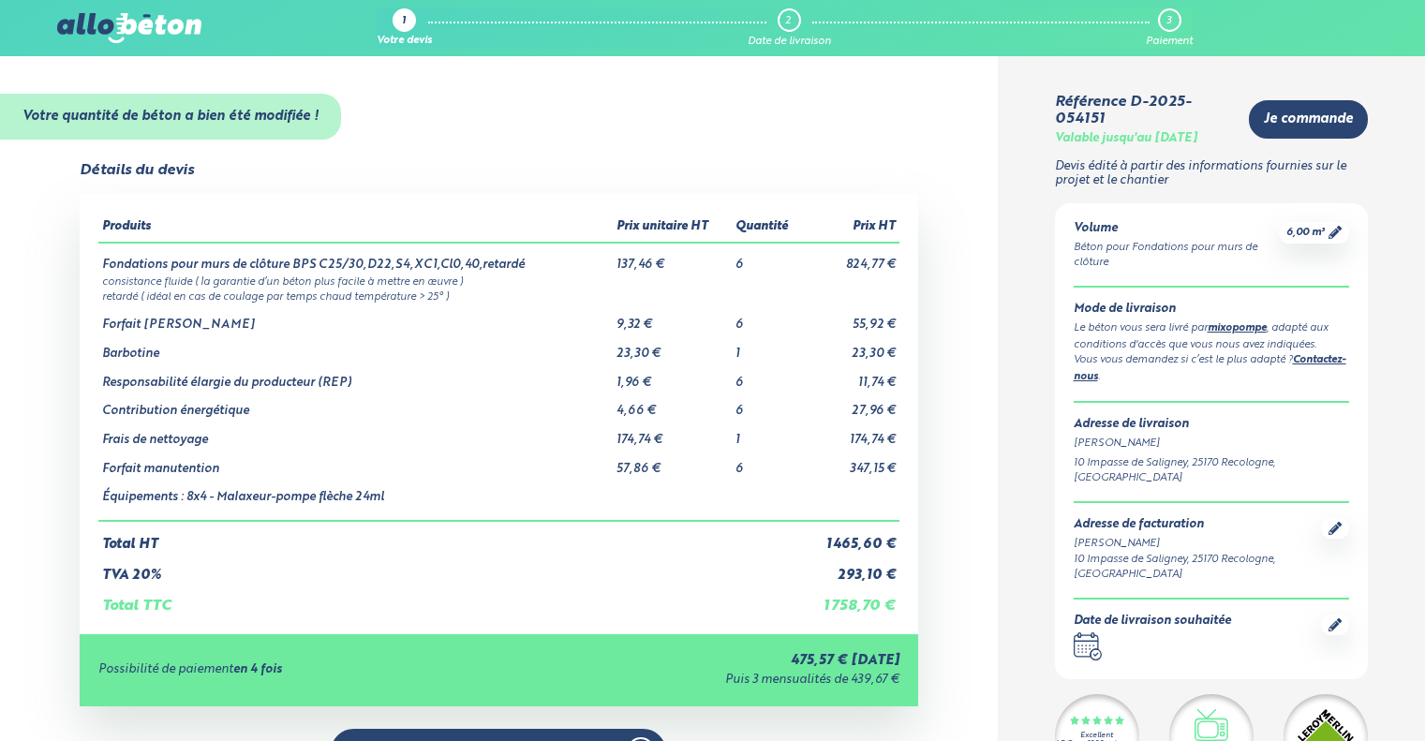 The width and height of the screenshot is (1425, 741). Describe the element at coordinates (788, 21) in the screenshot. I see `div: 2` at that location.